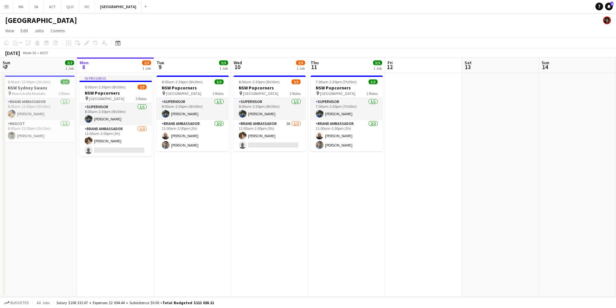 The height and width of the screenshot is (308, 616). Describe the element at coordinates (390, 63) in the screenshot. I see `span: Fri` at that location.